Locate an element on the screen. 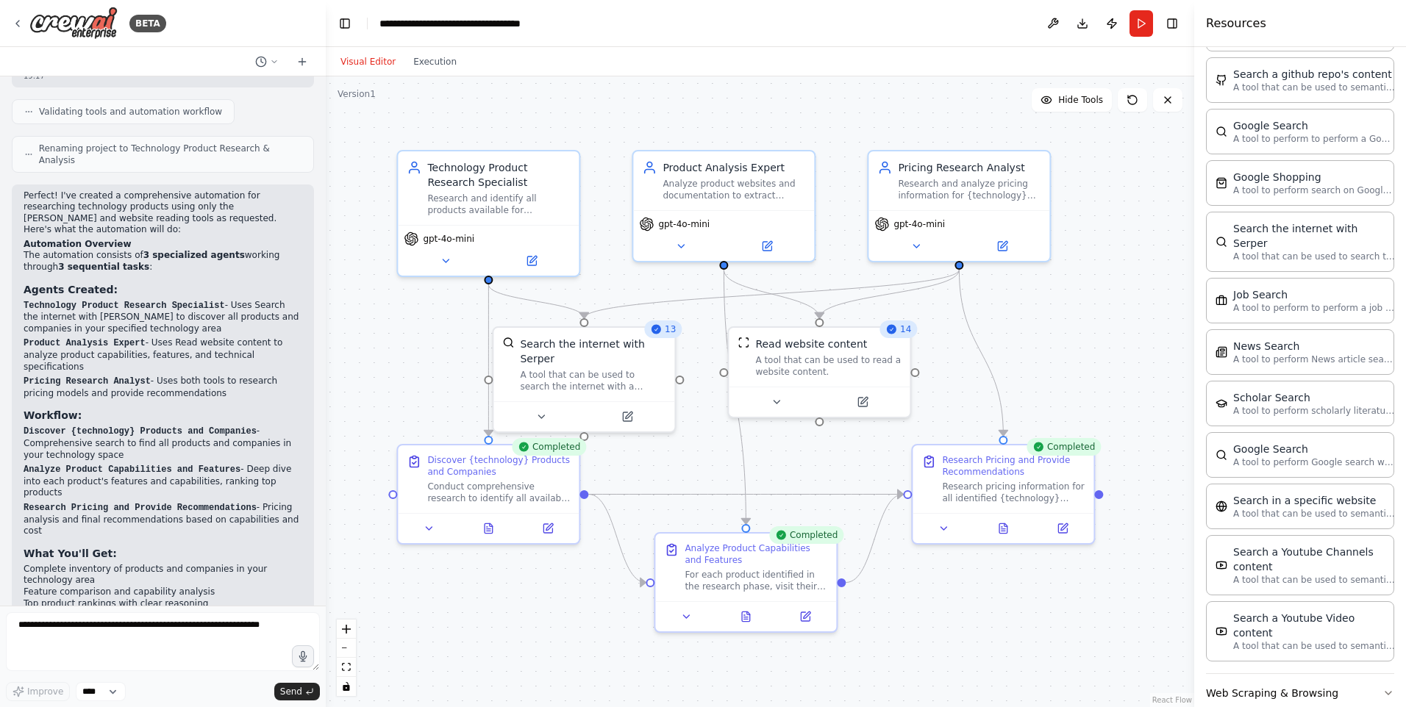  p: - Uses both tools to research pricing models and provide recommendations is located at coordinates (162, 387).